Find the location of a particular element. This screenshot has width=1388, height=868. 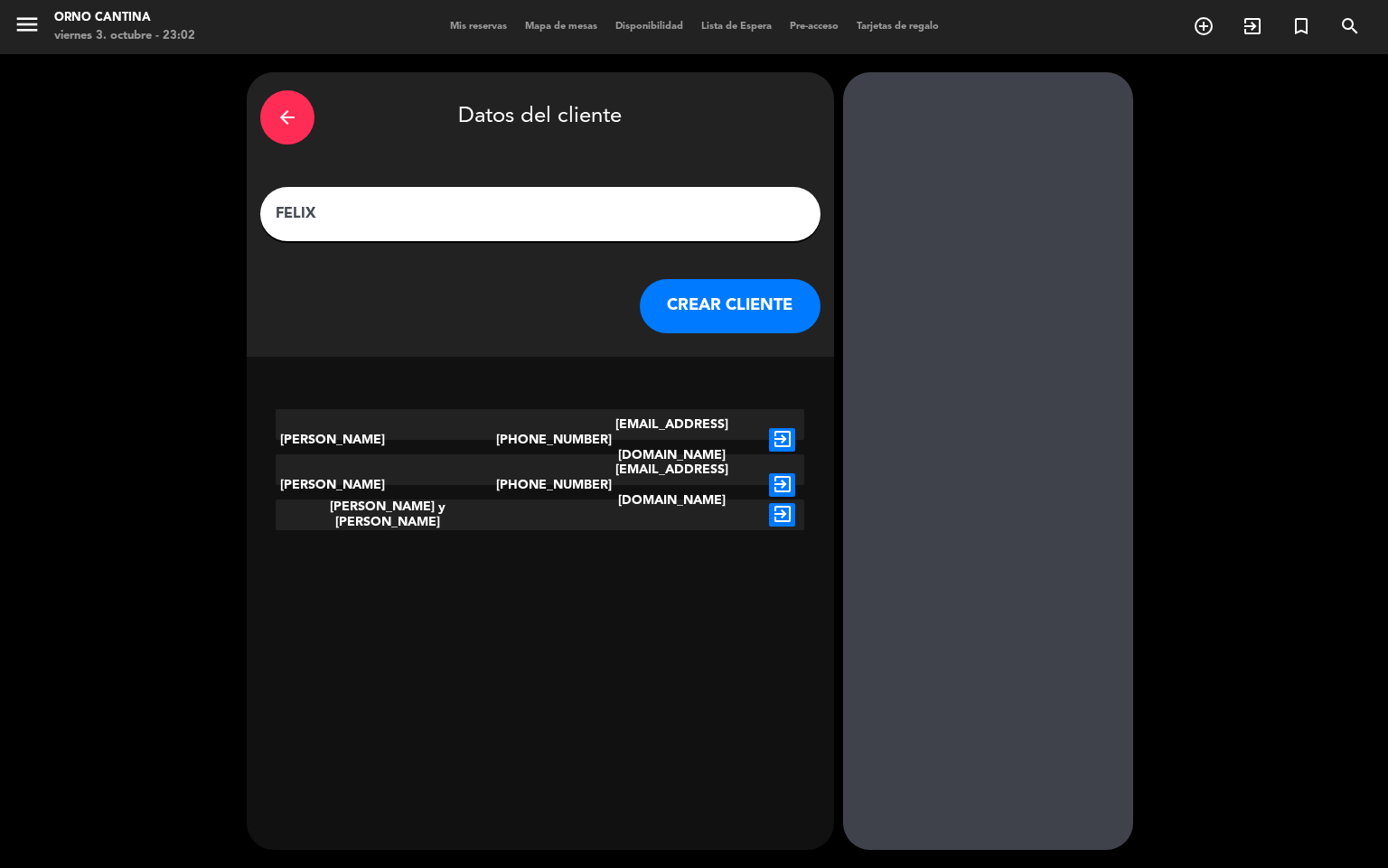

span: Disponibilidad is located at coordinates (649, 26).